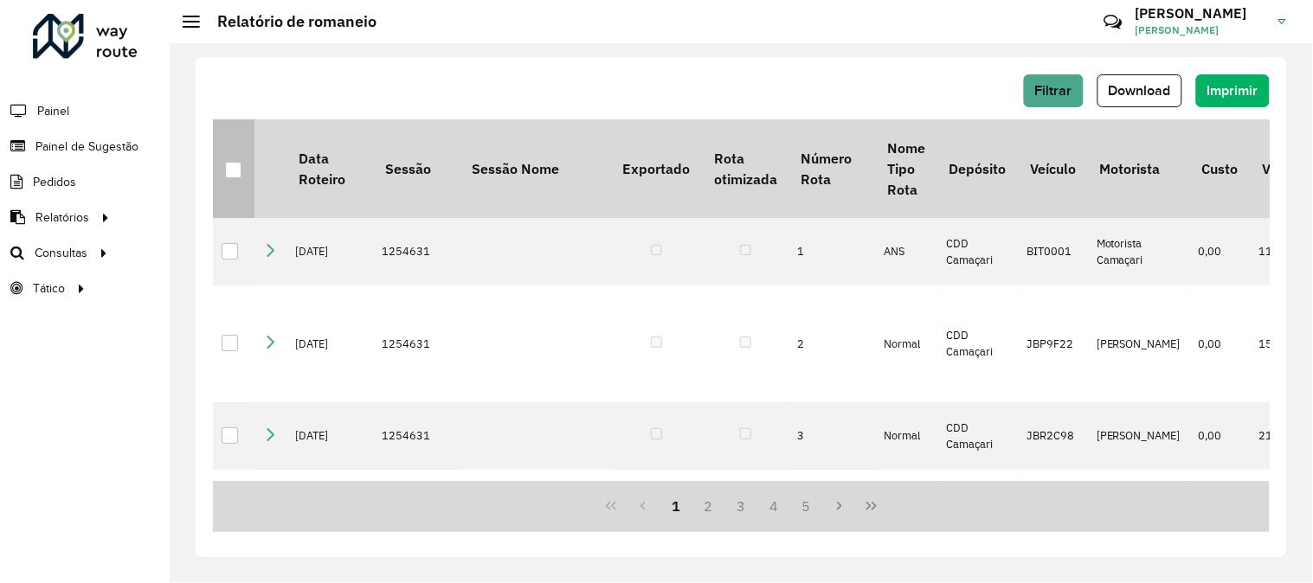 Image resolution: width=1313 pixels, height=583 pixels. Describe the element at coordinates (1053, 436) in the screenshot. I see `td: JBR2C98` at that location.